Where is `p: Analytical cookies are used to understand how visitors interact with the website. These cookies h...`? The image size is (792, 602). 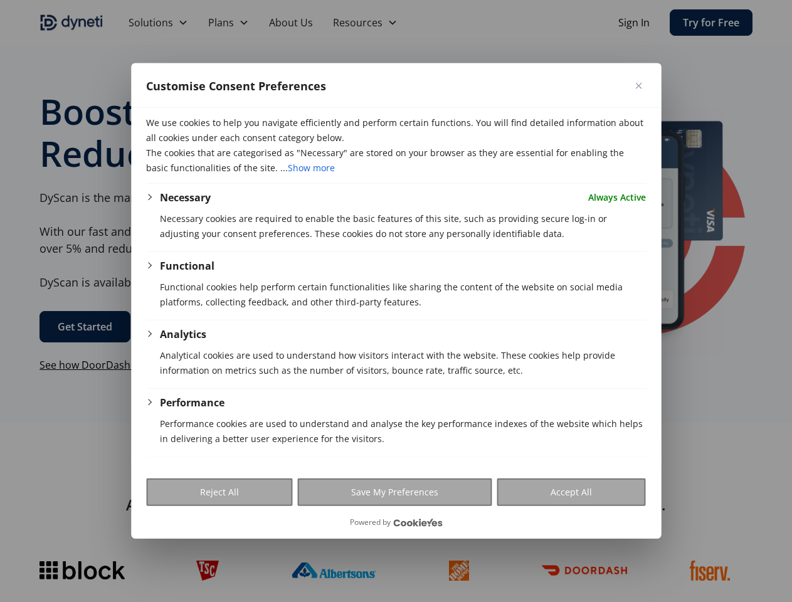
p: Analytical cookies are used to understand how visitors interact with the website. These cookies h... is located at coordinates (403, 363).